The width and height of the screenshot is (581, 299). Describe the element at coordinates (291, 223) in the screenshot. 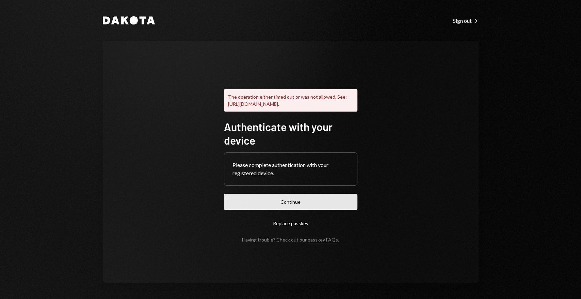

I see `button: Replace passkey` at that location.